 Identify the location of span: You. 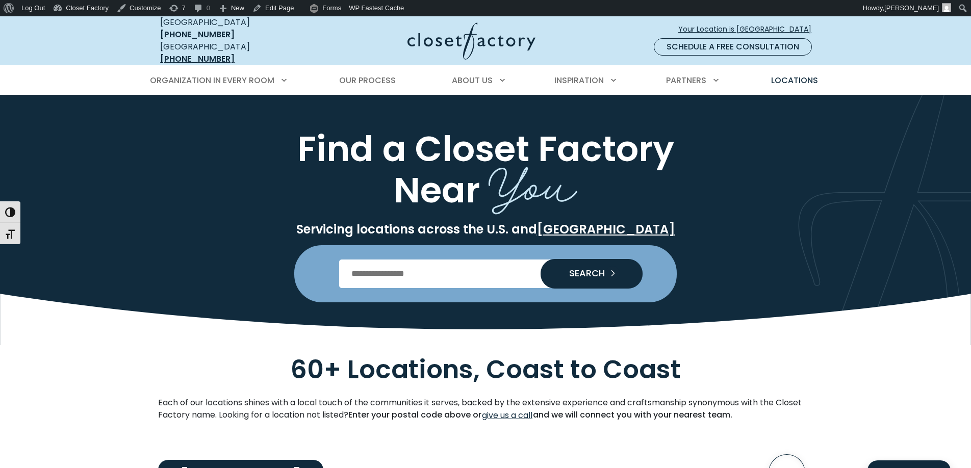
(533, 181).